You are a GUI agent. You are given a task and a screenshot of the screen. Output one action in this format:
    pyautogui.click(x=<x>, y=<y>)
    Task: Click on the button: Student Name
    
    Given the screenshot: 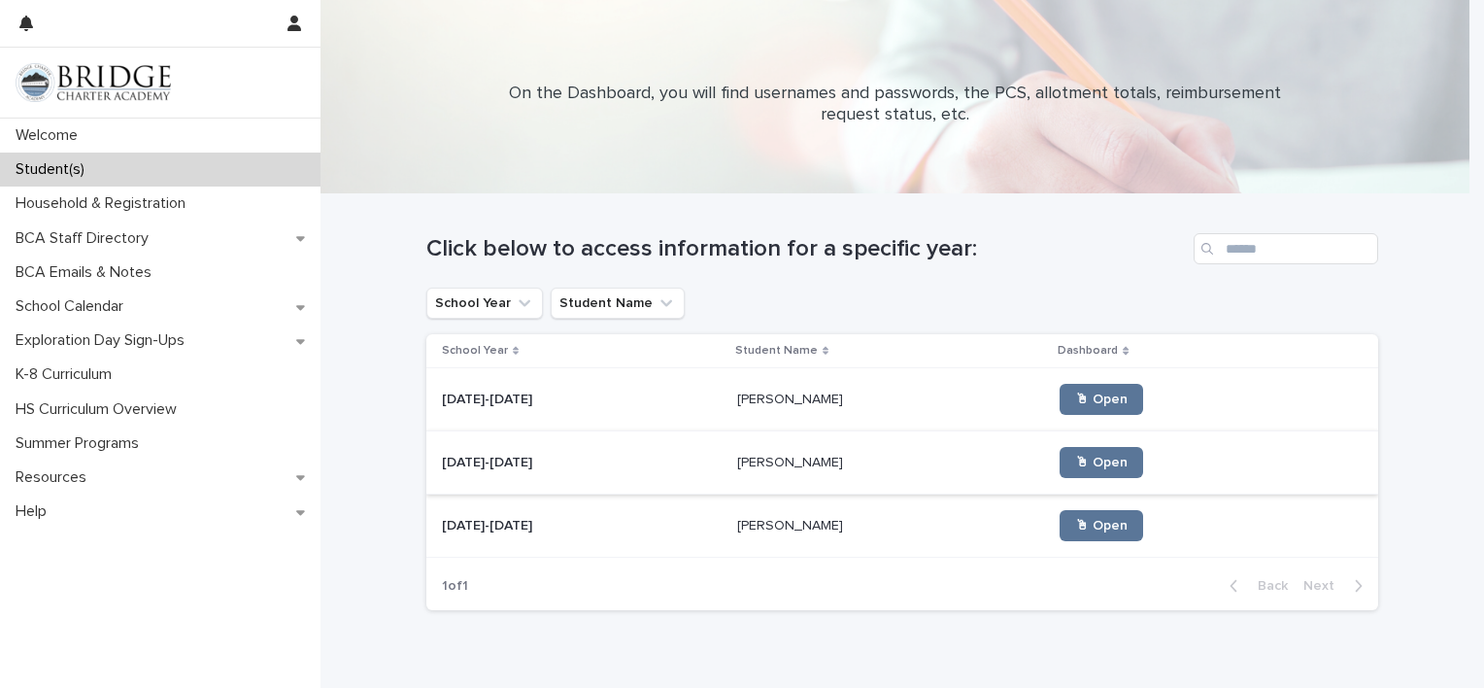 What is the action you would take?
    pyautogui.click(x=618, y=303)
    